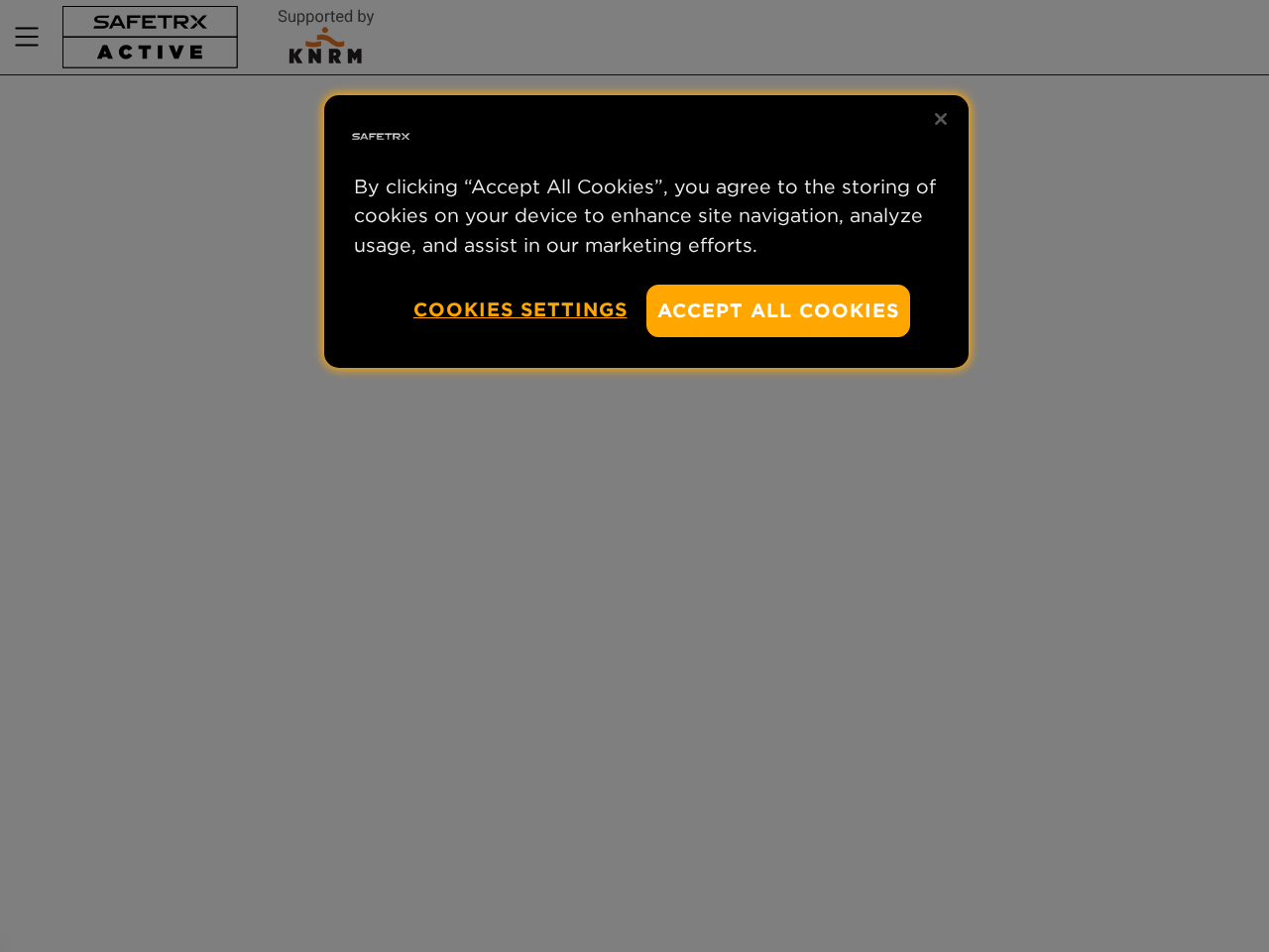 This screenshot has height=952, width=1269. Describe the element at coordinates (778, 311) in the screenshot. I see `button: Accept All Cookies` at that location.